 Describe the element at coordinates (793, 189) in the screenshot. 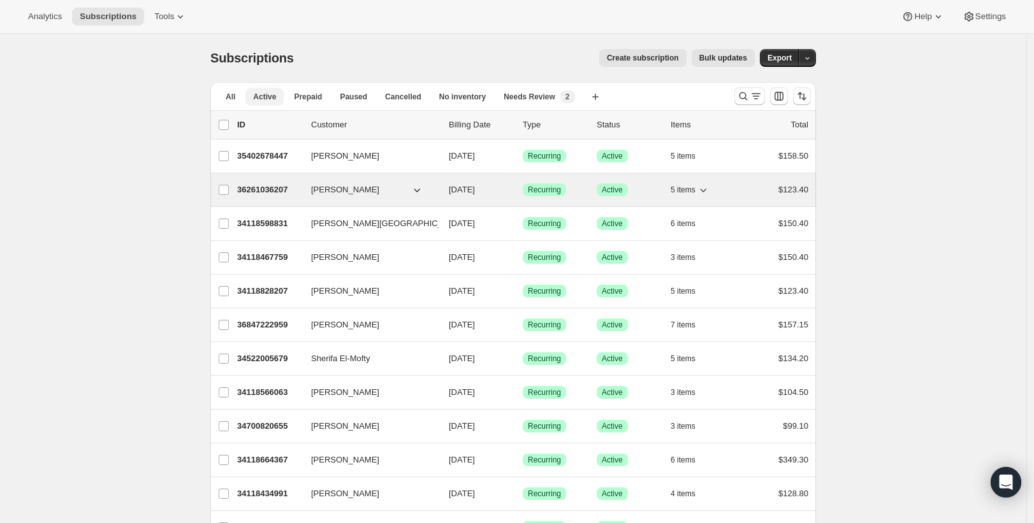

I see `span: $123.40` at that location.